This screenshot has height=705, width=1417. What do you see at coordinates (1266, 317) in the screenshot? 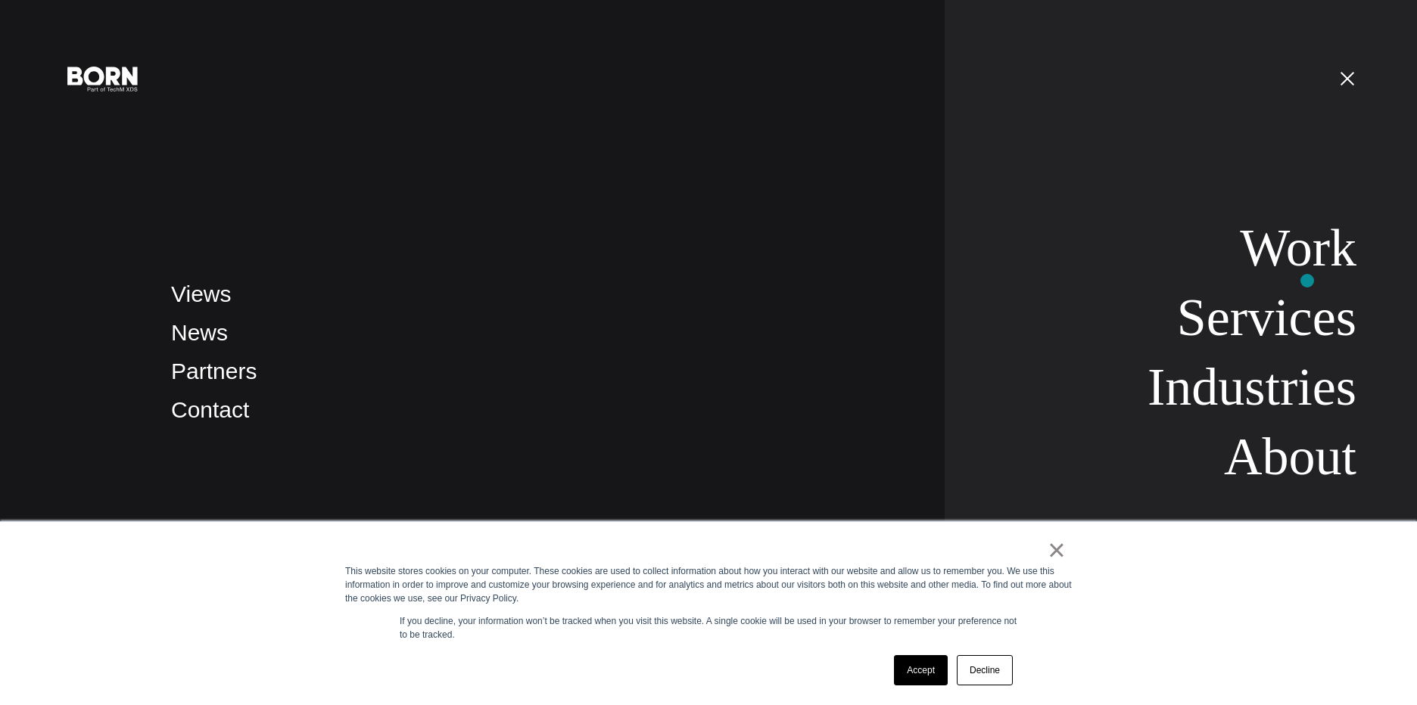
I see `a: Services` at bounding box center [1266, 317].